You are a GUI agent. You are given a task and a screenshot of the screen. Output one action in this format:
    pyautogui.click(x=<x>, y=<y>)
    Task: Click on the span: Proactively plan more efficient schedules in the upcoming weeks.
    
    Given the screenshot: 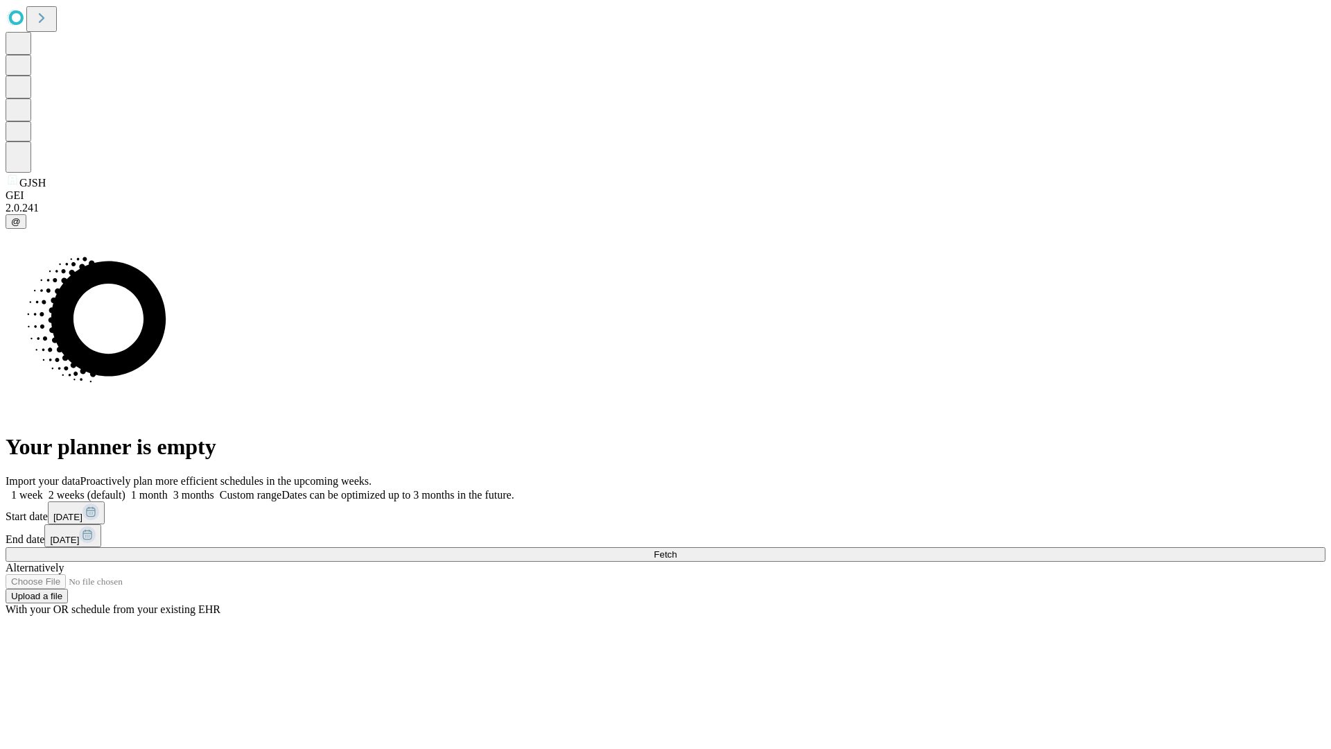 What is the action you would take?
    pyautogui.click(x=226, y=480)
    